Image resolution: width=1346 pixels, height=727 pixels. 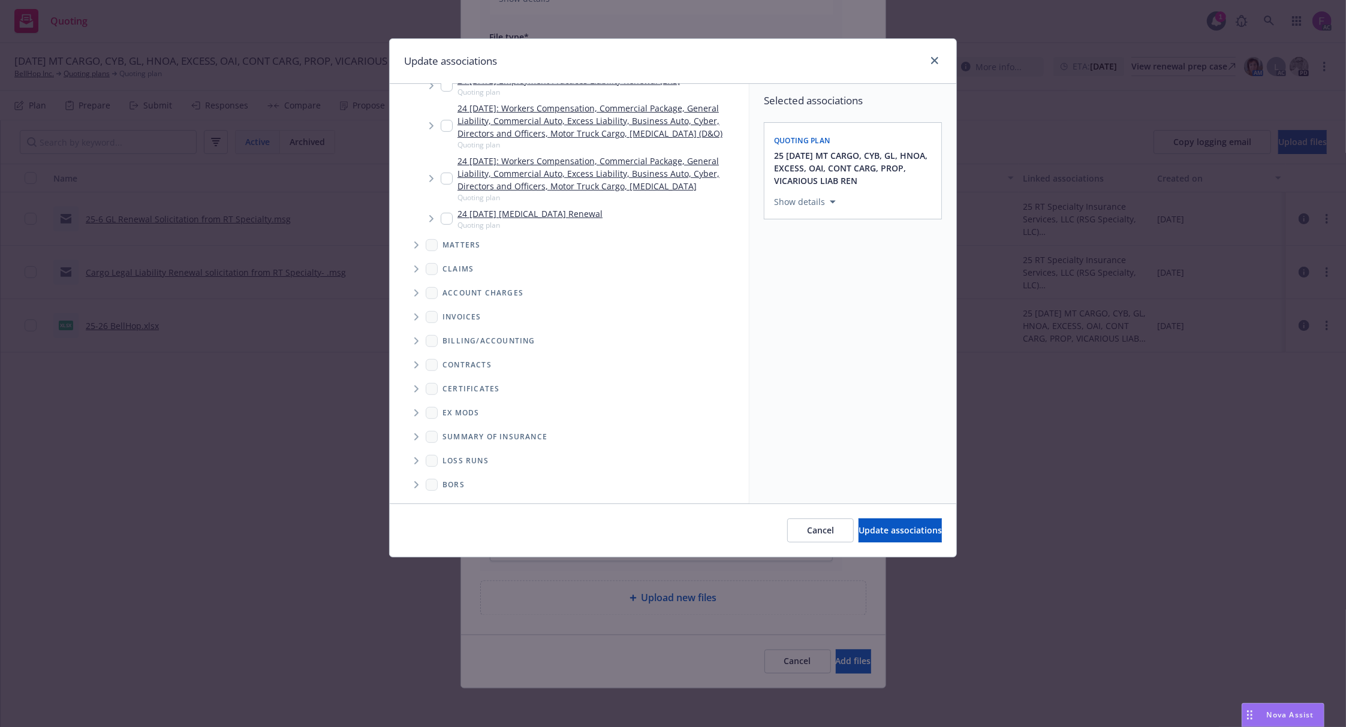 I want to click on button: Cancel, so click(x=820, y=531).